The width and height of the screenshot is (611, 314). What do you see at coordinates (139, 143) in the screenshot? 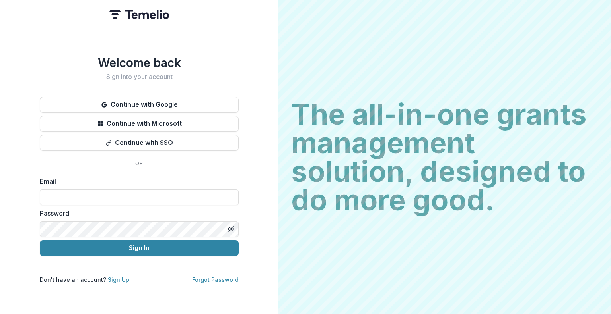
I see `button: Continue with SSO` at bounding box center [139, 143].